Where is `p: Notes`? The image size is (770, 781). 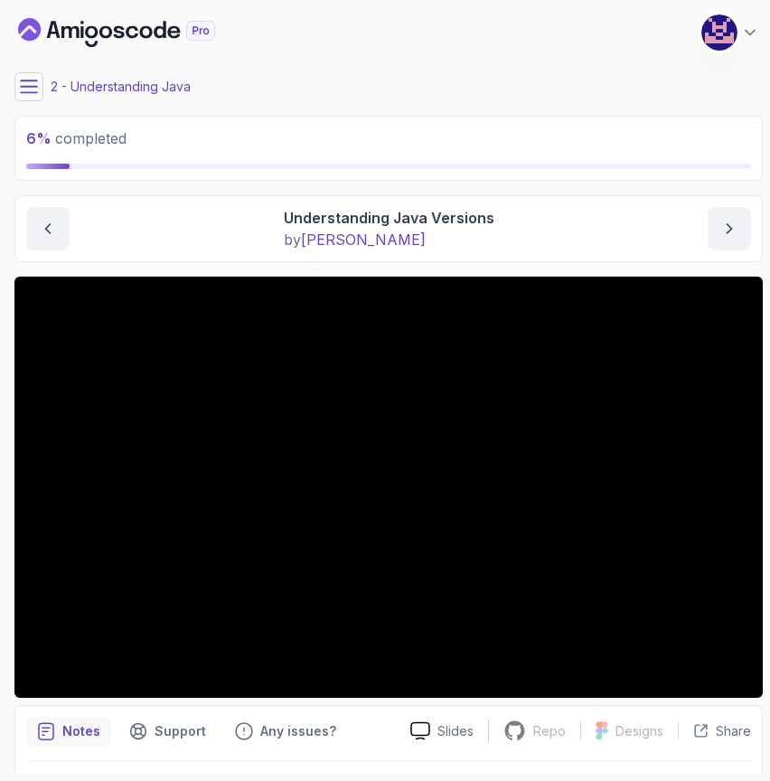 p: Notes is located at coordinates (81, 731).